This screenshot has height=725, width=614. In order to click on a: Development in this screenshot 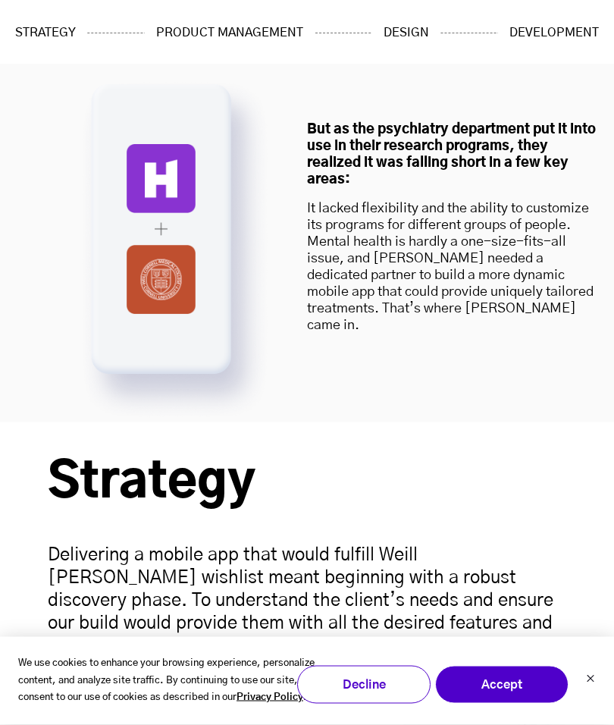, I will do `click(555, 33)`.